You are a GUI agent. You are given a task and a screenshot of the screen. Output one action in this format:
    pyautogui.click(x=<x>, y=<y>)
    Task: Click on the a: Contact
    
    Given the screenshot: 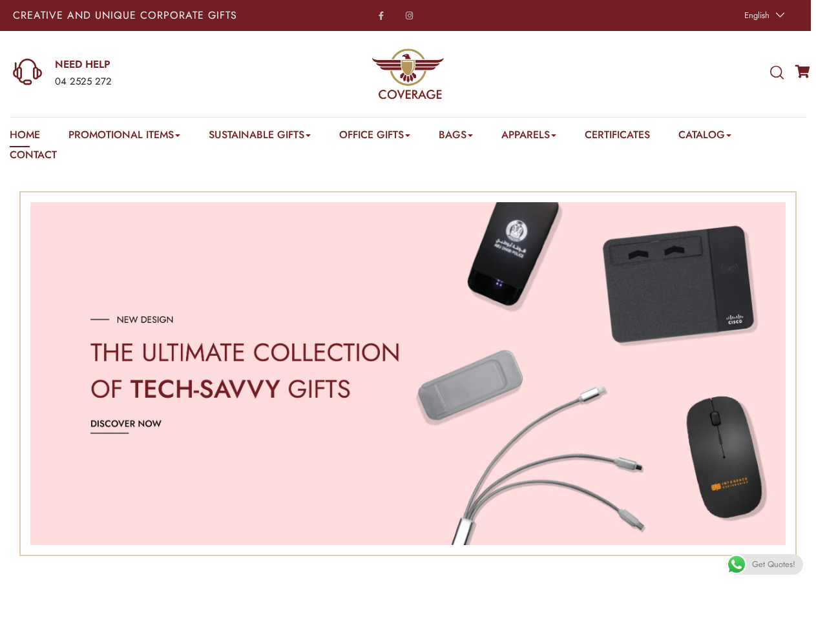 What is the action you would take?
    pyautogui.click(x=33, y=157)
    